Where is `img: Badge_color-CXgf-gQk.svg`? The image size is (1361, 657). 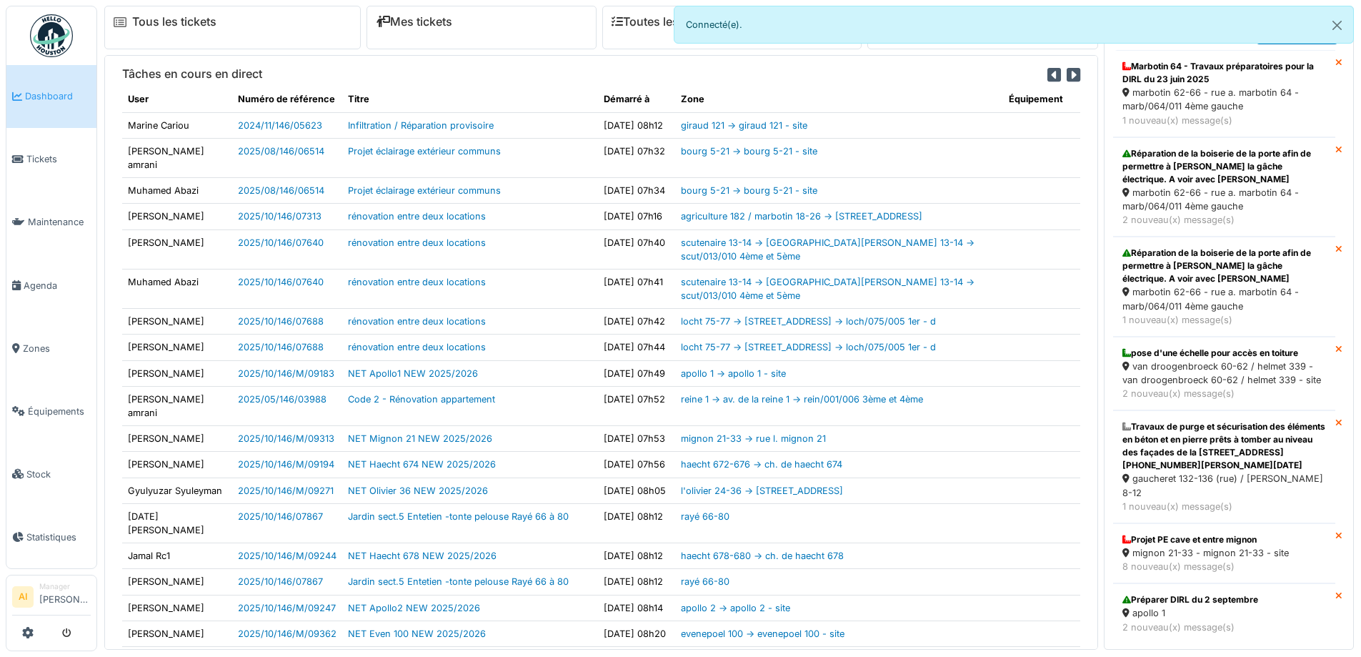
img: Badge_color-CXgf-gQk.svg is located at coordinates (51, 36).